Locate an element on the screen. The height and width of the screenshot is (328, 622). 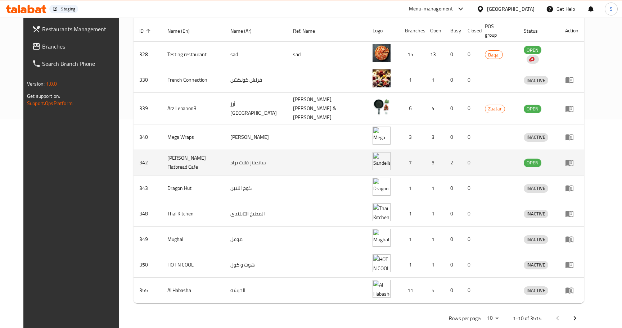
th: Action is located at coordinates (572, 31).